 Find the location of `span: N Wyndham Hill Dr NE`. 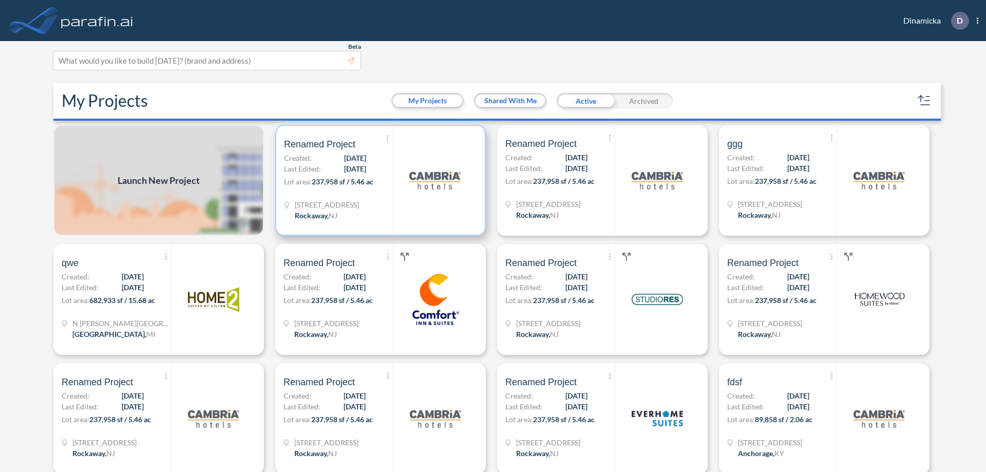

span: N Wyndham Hill Dr NE is located at coordinates (121, 323).